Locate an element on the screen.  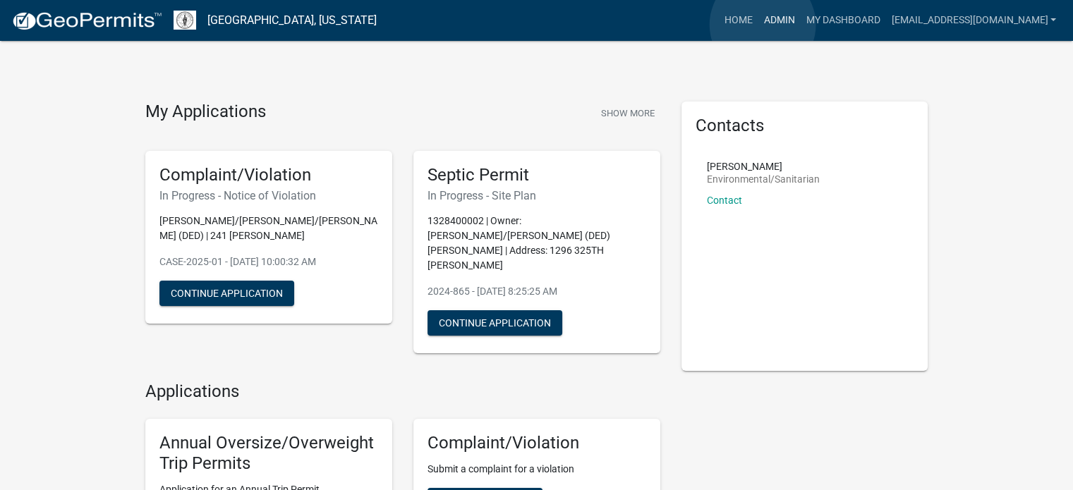
button: Show More is located at coordinates (628, 113).